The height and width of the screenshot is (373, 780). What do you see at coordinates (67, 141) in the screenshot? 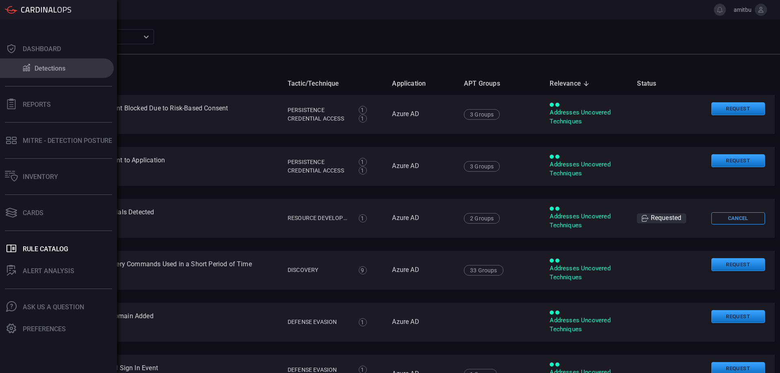
I see `div: MITRE - Detection Posture` at bounding box center [67, 141].